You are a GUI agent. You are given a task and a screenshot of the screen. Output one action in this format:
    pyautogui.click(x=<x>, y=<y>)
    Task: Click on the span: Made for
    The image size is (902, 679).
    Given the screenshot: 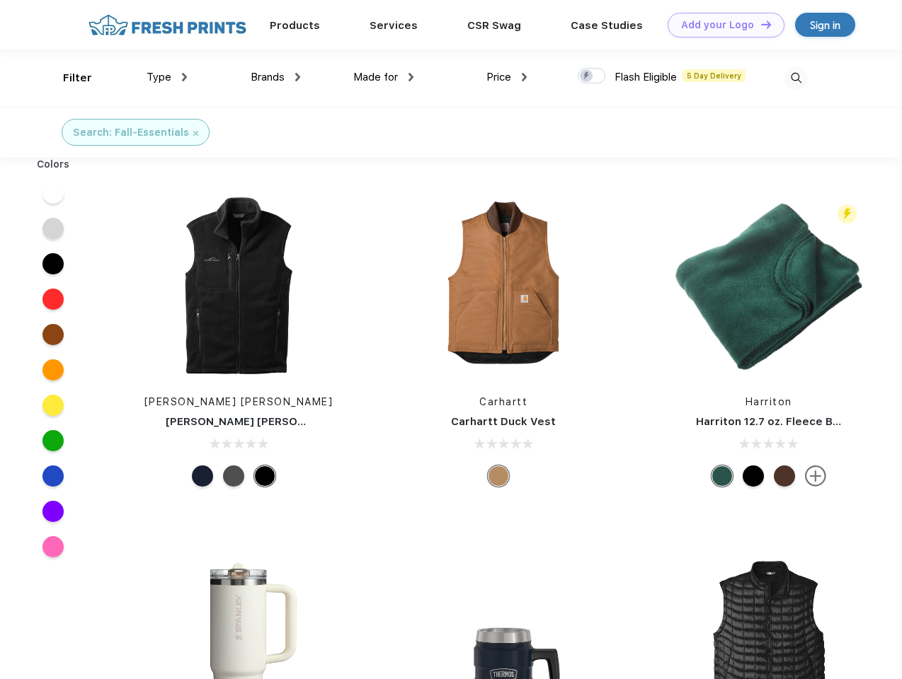 What is the action you would take?
    pyautogui.click(x=375, y=77)
    